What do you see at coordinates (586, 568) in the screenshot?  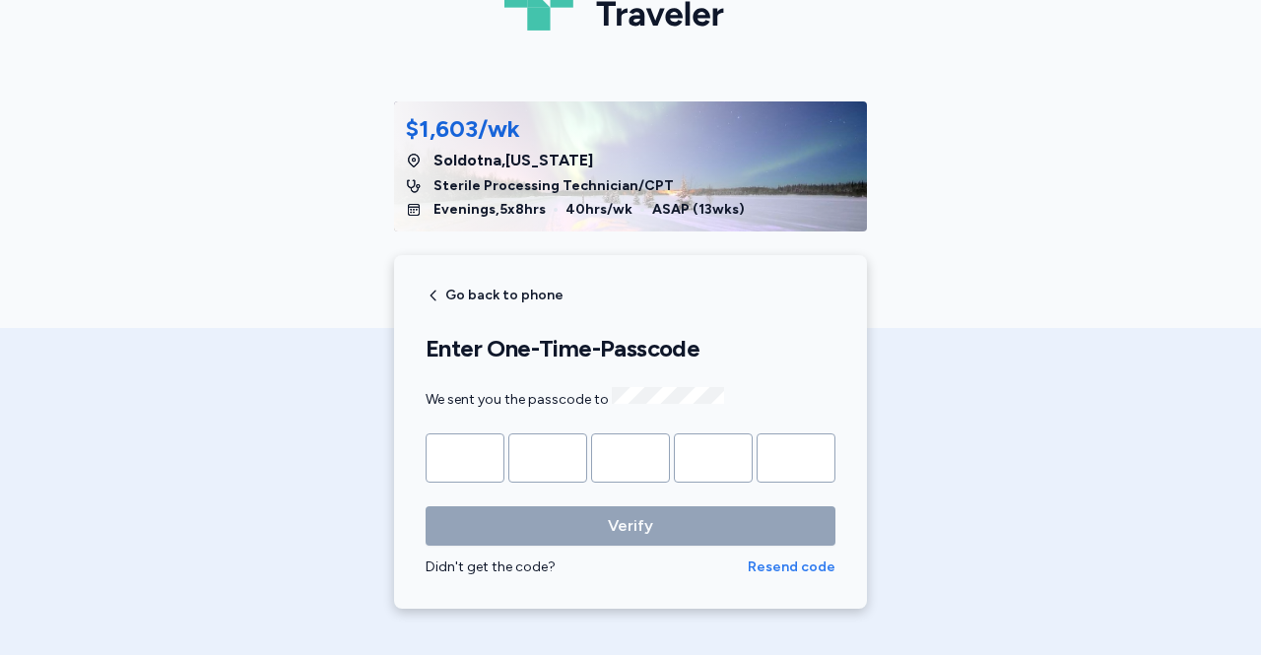 I see `div: Didn't get the code?` at bounding box center [586, 568].